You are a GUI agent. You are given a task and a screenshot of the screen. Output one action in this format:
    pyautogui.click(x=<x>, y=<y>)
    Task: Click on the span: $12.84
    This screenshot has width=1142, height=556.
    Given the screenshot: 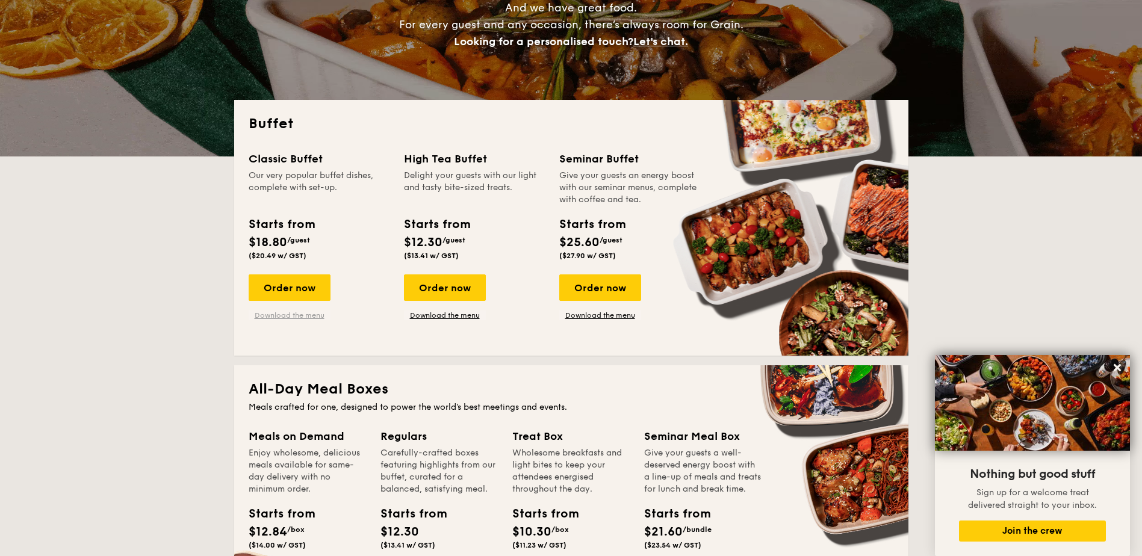 What is the action you would take?
    pyautogui.click(x=268, y=532)
    